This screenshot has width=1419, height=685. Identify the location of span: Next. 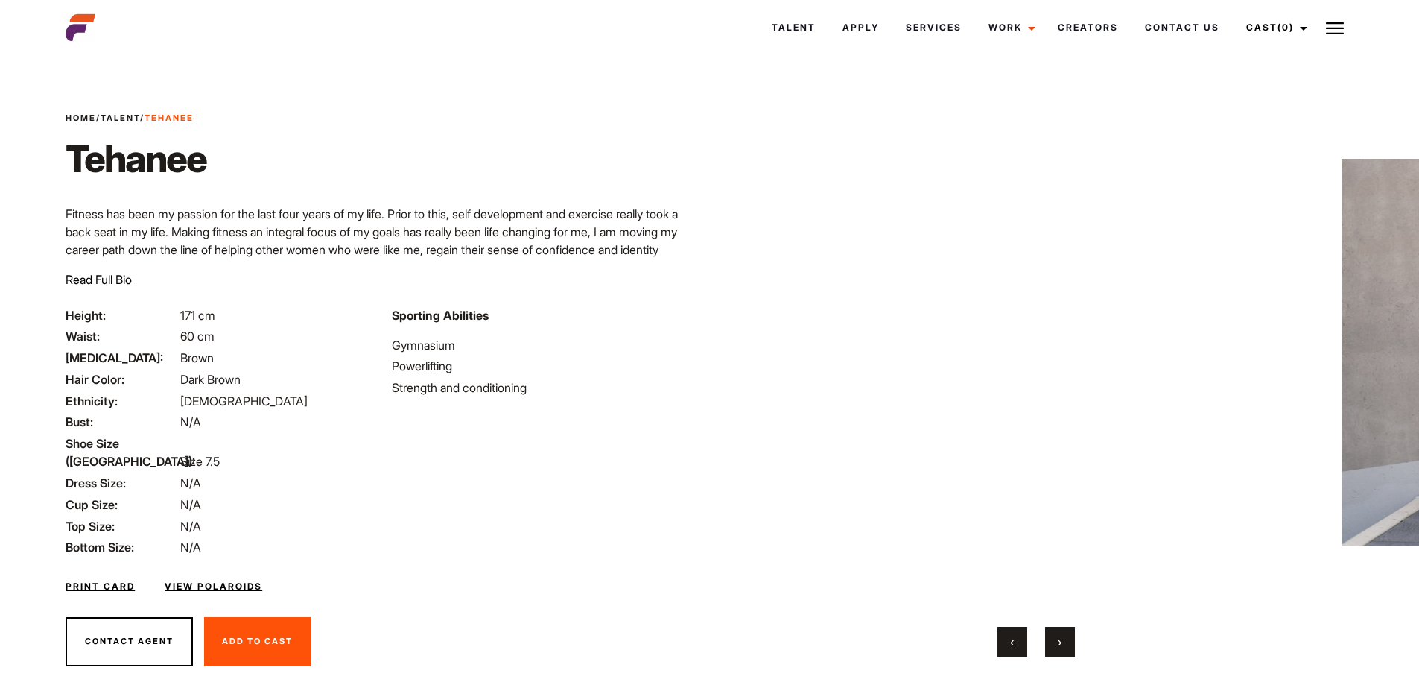
(1059, 641).